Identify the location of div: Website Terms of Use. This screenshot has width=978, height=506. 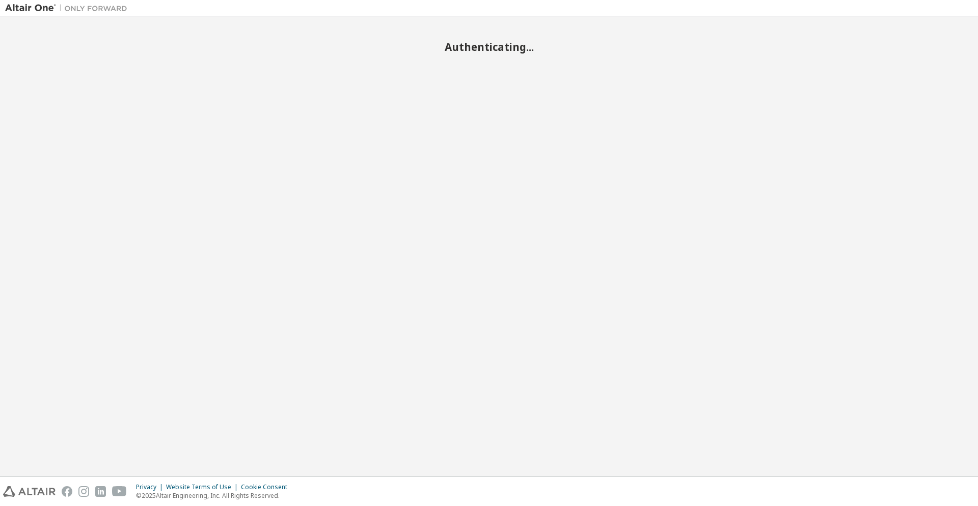
(203, 487).